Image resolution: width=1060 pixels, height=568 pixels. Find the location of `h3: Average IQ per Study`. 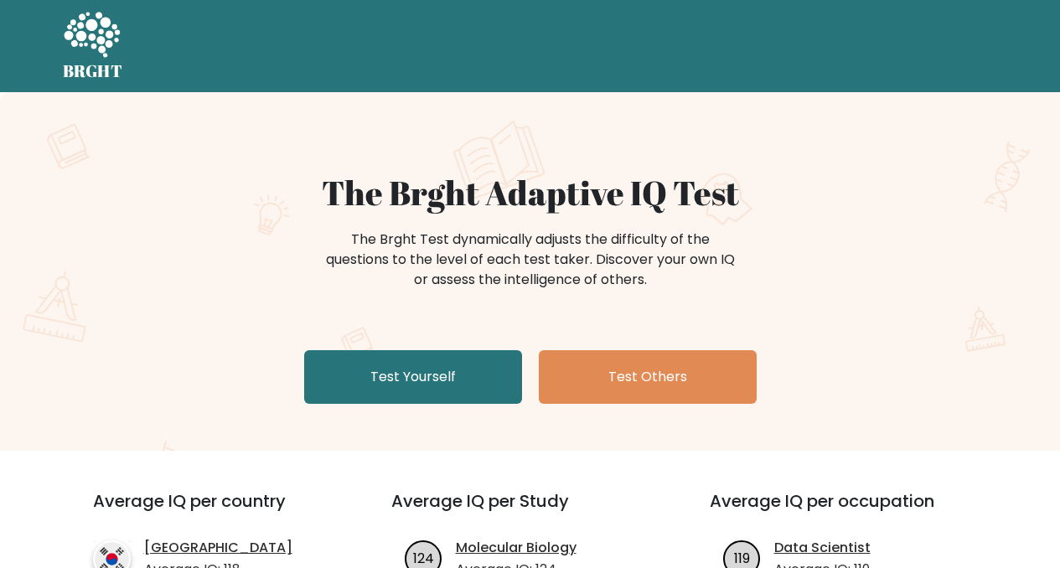

h3: Average IQ per Study is located at coordinates (530, 511).